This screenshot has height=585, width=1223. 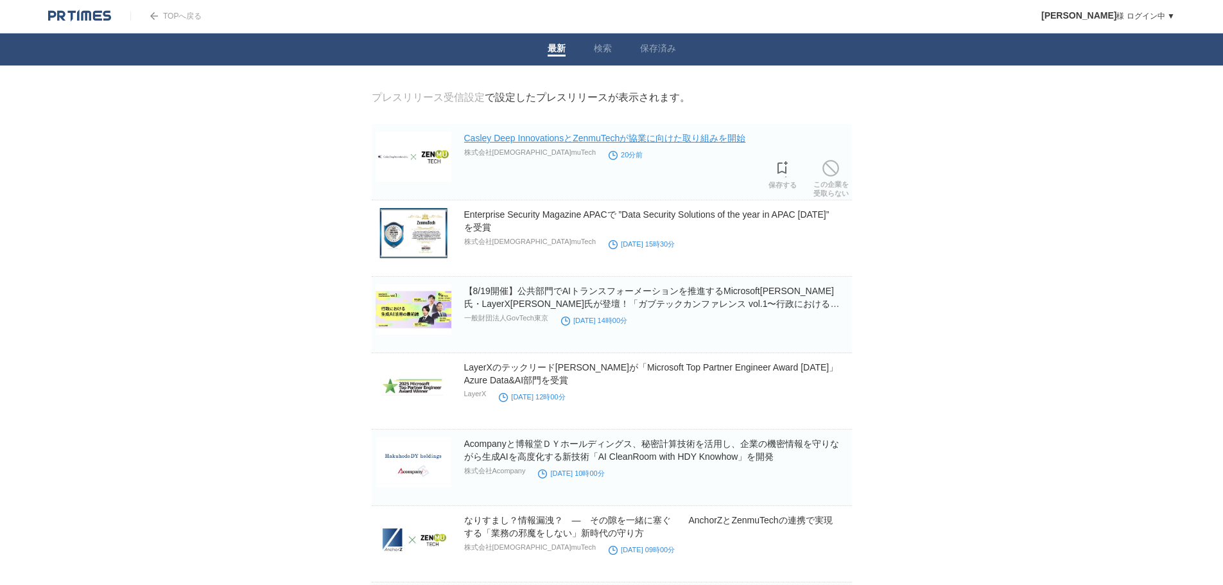 I want to click on p: LayerX, so click(x=475, y=394).